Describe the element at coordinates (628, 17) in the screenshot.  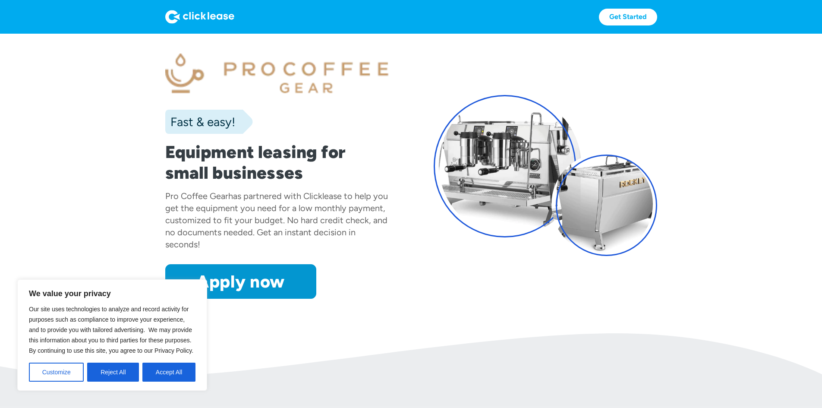
I see `a: Get Started` at that location.